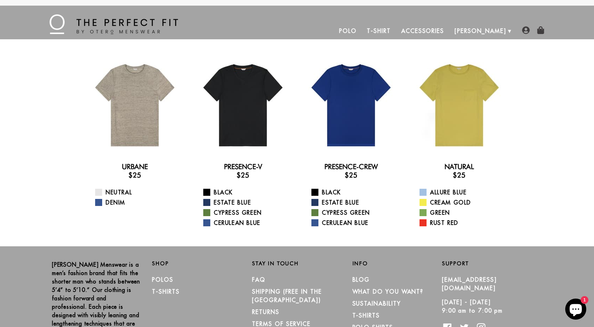  Describe the element at coordinates (575, 310) in the screenshot. I see `inbox-online-store-chat: Shopify online store chat` at that location.